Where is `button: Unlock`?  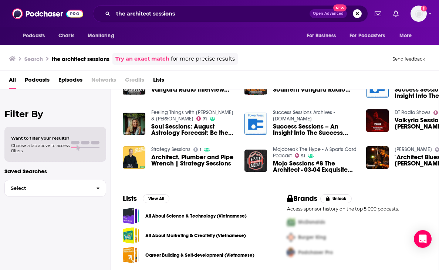 button: Unlock is located at coordinates (336, 199).